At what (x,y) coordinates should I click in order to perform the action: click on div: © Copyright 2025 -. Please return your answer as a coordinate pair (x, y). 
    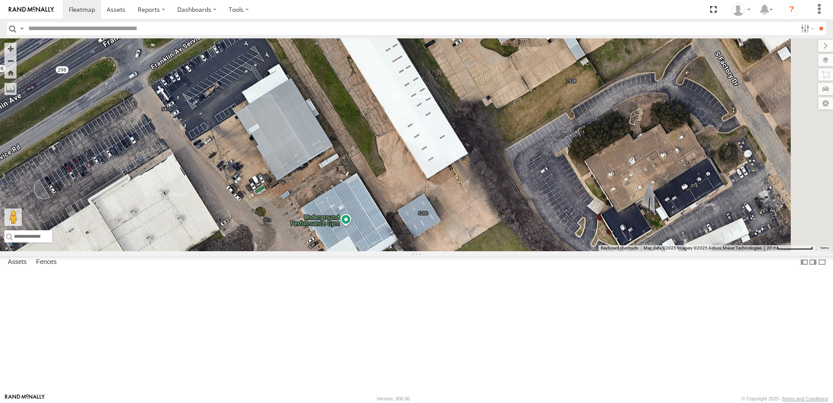
    Looking at the image, I should click on (785, 398).